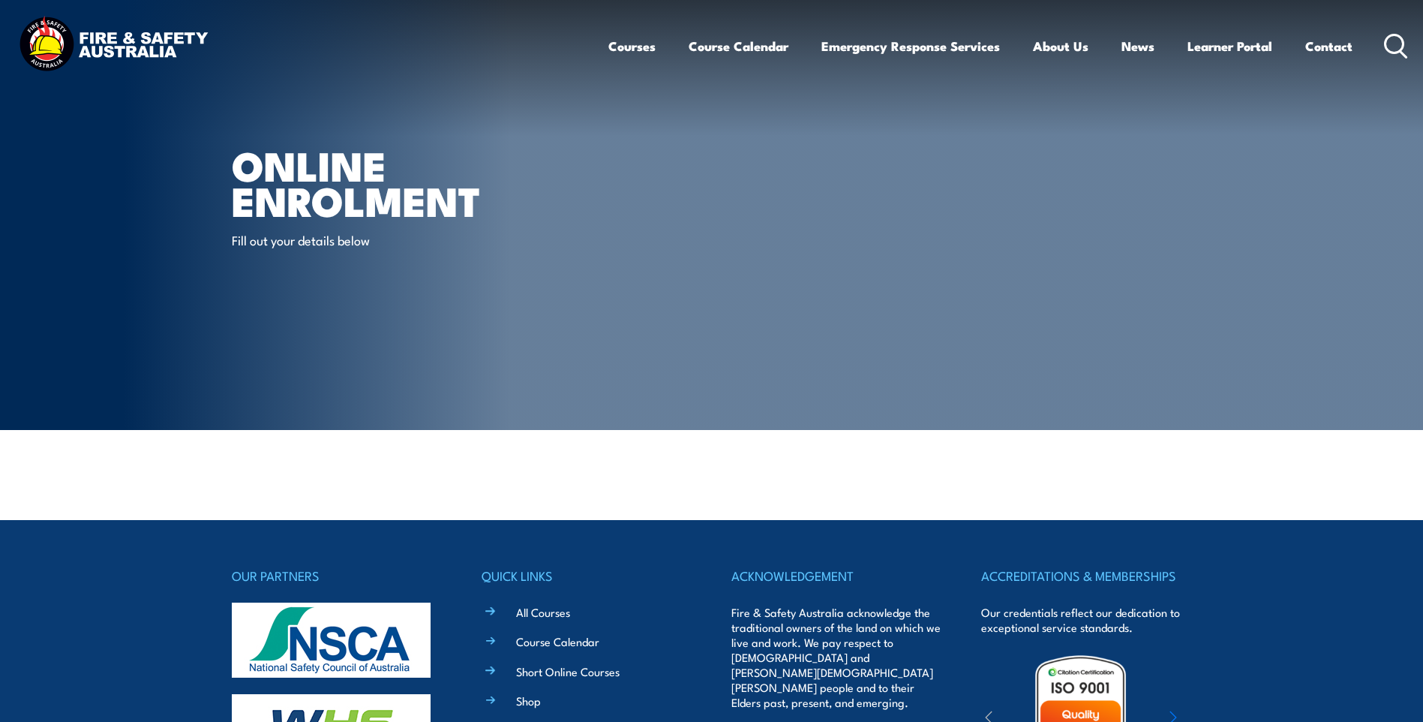  What do you see at coordinates (1087, 620) in the screenshot?
I see `p: Our credentials reflect our dedication to exceptional service standards.` at bounding box center [1087, 620].